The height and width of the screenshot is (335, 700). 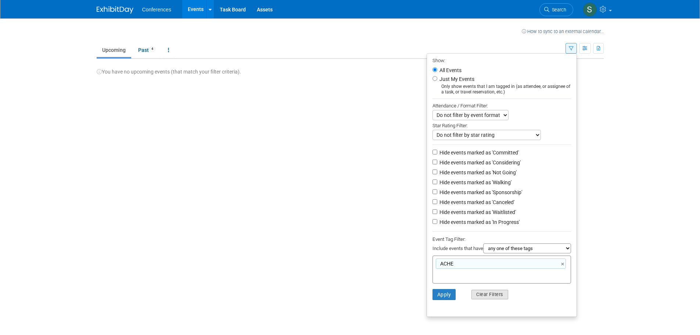 What do you see at coordinates (501, 105) in the screenshot?
I see `div: Attendance / Format Filter:` at bounding box center [501, 105].